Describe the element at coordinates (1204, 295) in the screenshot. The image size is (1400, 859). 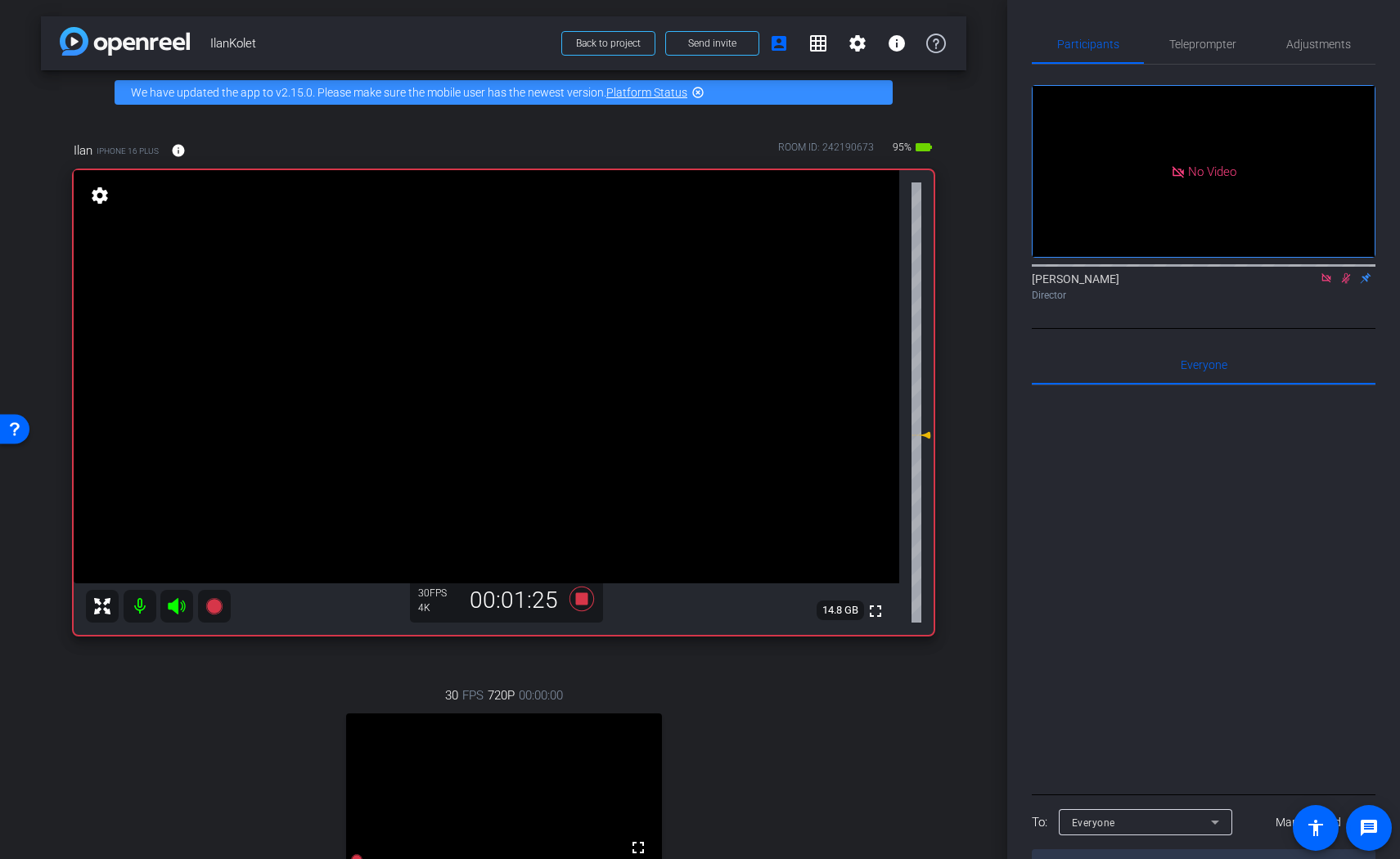
I see `div: Director` at that location.